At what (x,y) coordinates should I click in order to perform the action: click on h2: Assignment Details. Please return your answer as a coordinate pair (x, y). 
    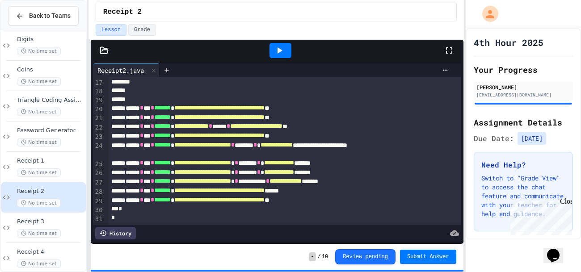
    Looking at the image, I should click on (523, 122).